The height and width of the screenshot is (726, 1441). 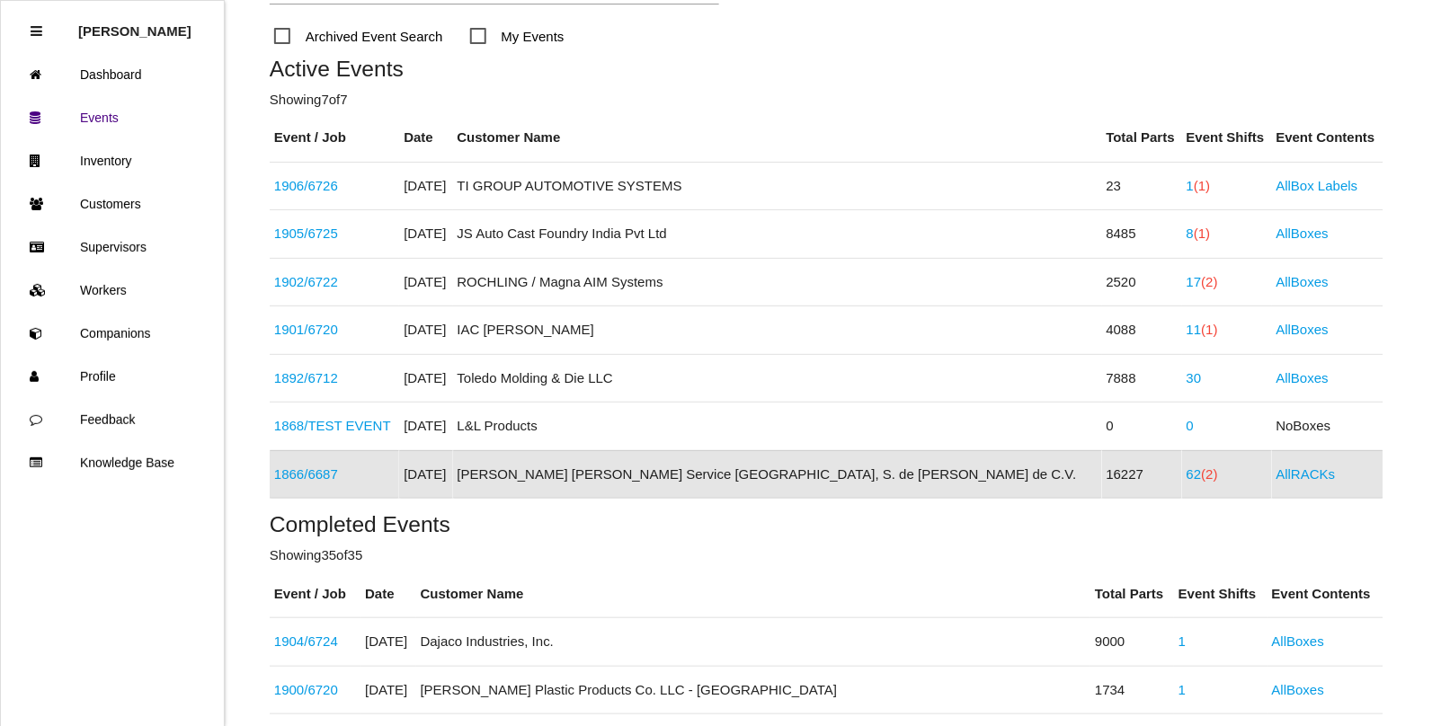 I want to click on a: 11(1), so click(x=1202, y=329).